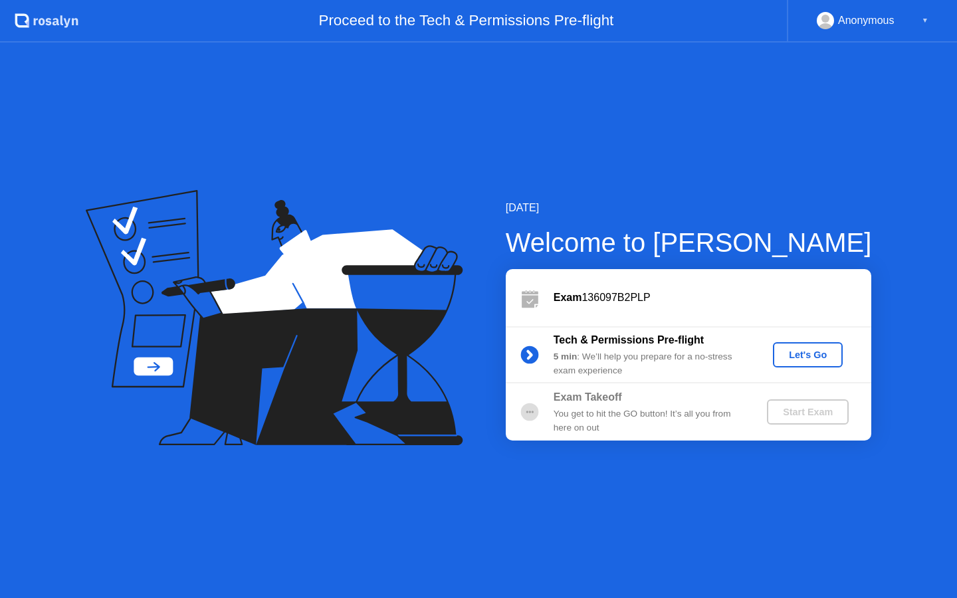  I want to click on div: You get to hit the GO button! It’s all you from here on out, so click(649, 420).